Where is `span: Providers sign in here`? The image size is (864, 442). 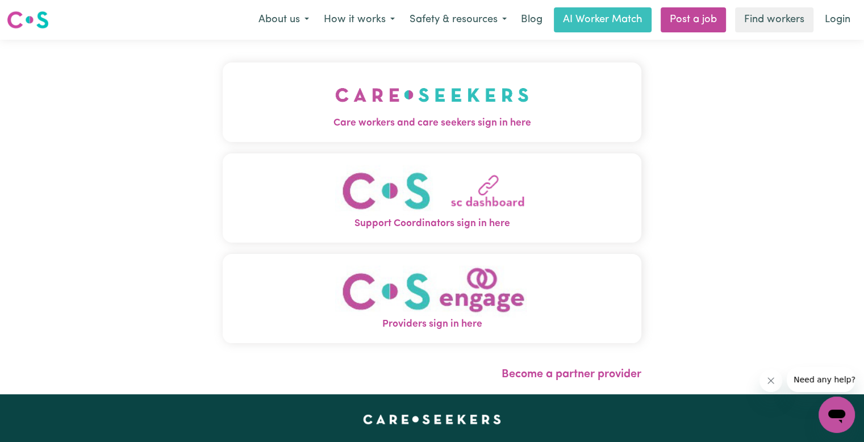
span: Providers sign in here is located at coordinates (432, 324).